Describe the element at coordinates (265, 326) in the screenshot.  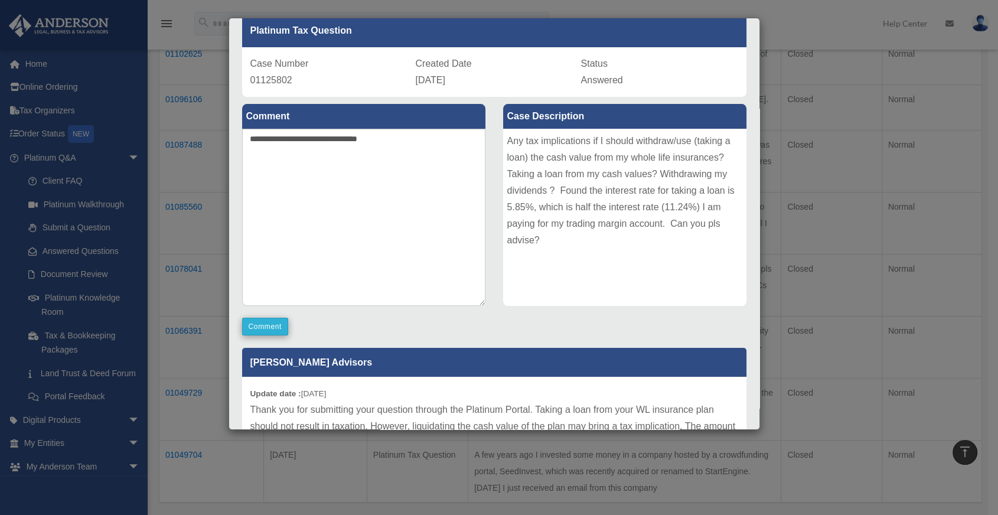
I see `button: Comment` at that location.